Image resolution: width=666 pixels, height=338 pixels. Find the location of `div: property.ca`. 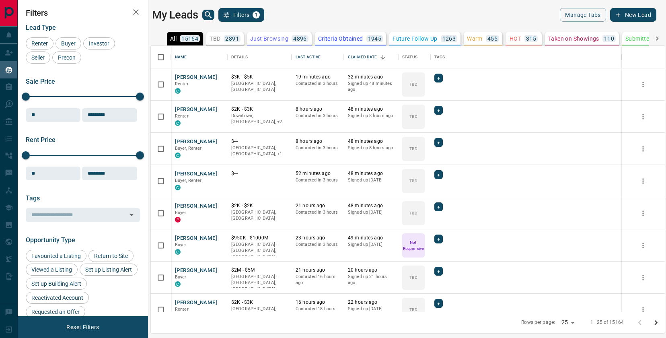

div: property.ca is located at coordinates (178, 219).